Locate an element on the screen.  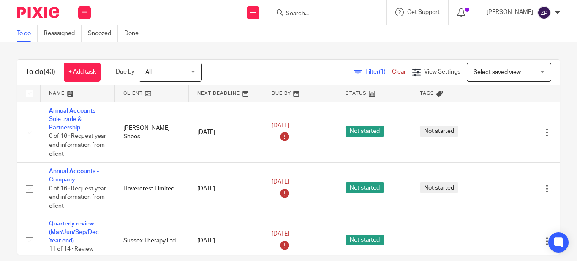
a: Clear is located at coordinates (399, 72).